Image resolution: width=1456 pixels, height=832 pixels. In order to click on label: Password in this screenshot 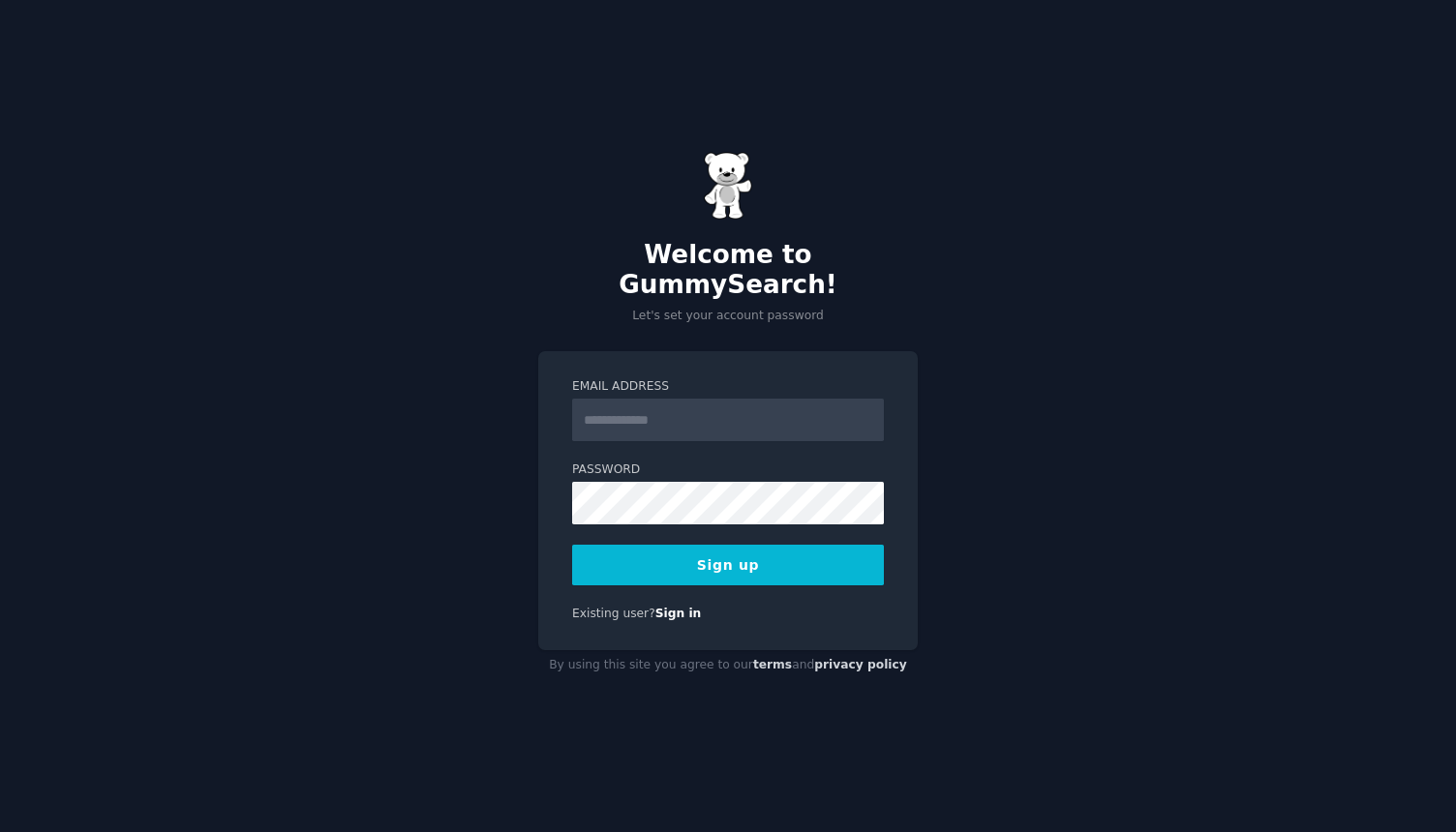, I will do `click(728, 470)`.